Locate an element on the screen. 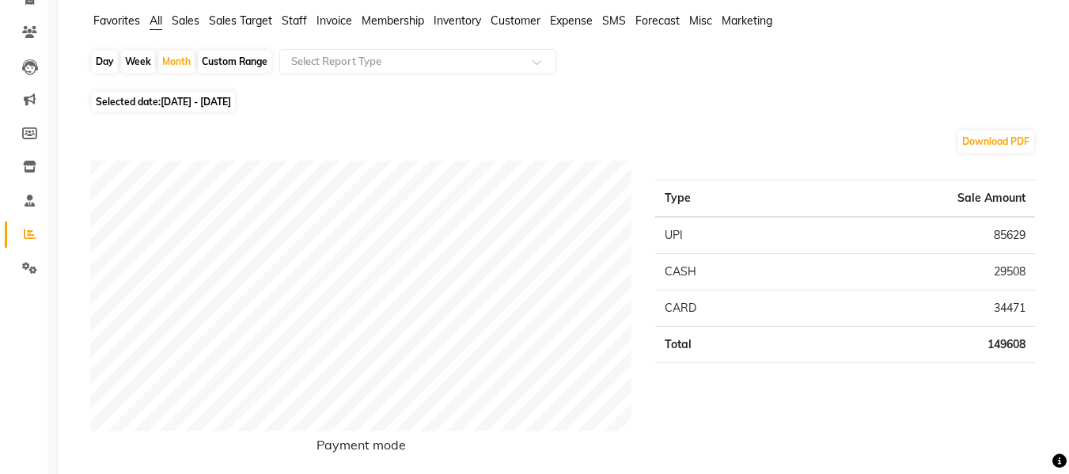  td: 29508 is located at coordinates (915, 272).